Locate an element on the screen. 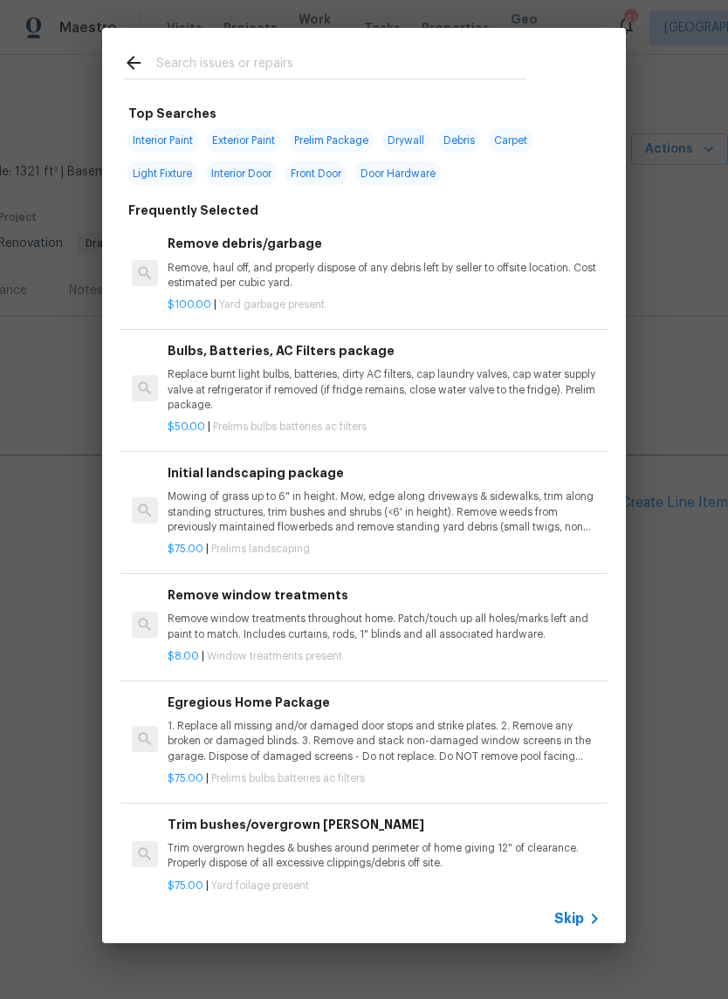  span: Carpet is located at coordinates (511, 141).